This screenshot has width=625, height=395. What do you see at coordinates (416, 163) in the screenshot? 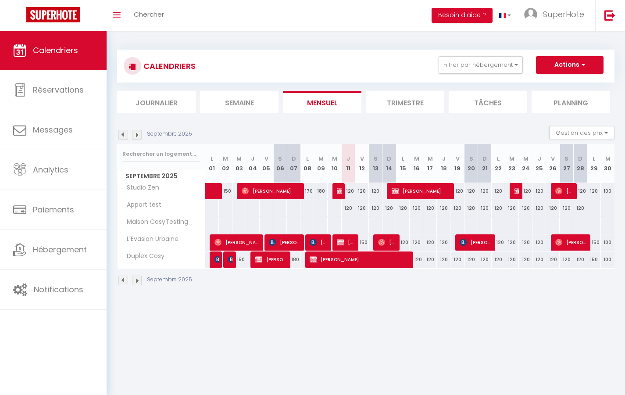
I see `th: 16` at bounding box center [416, 163].